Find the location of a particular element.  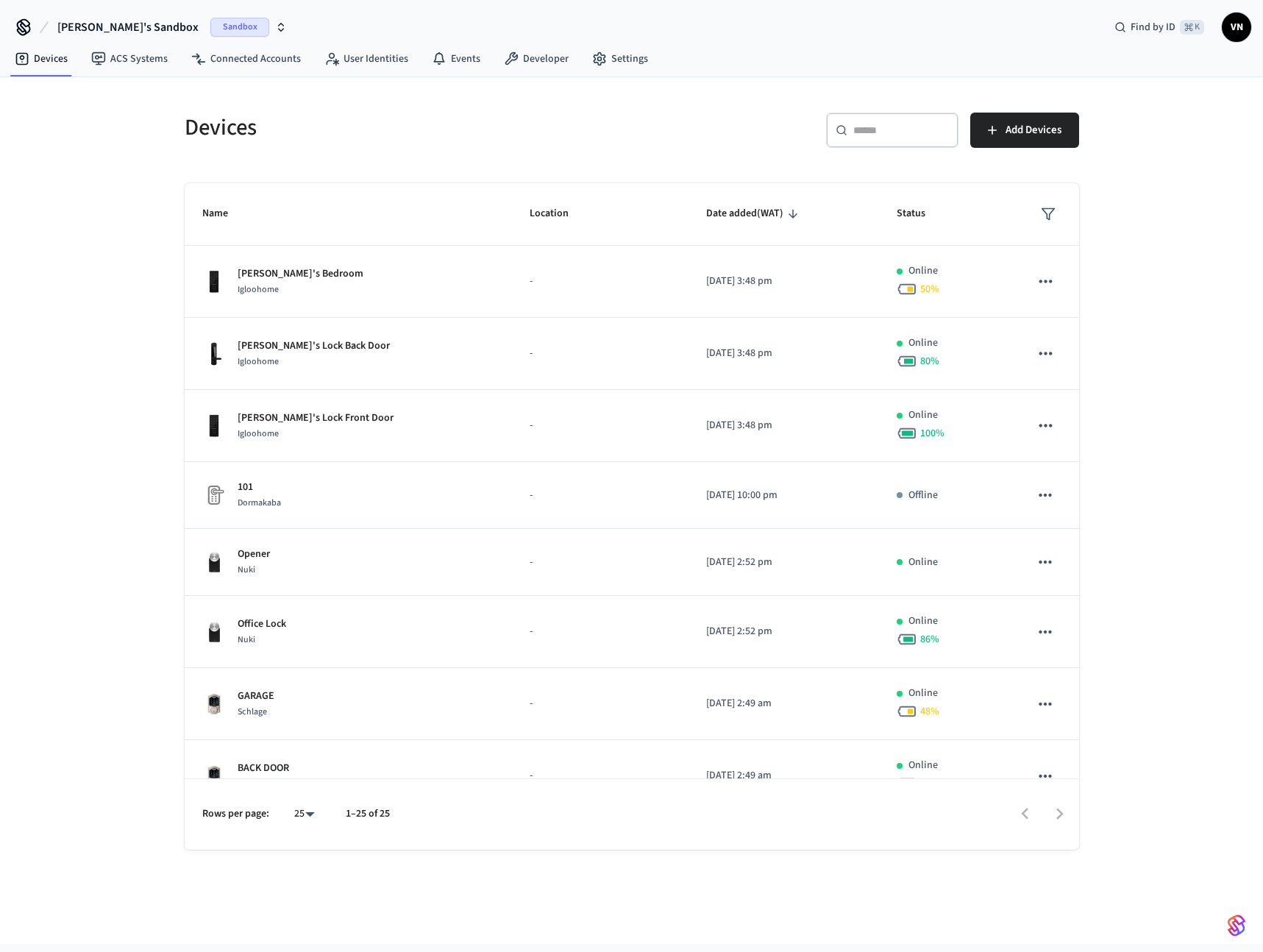

button: VN is located at coordinates (1236, 27).